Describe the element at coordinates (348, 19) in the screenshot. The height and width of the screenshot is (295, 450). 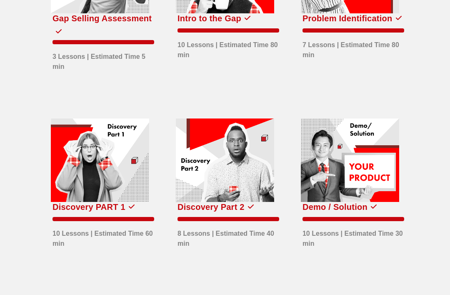
I see `div: Problem Identification` at that location.